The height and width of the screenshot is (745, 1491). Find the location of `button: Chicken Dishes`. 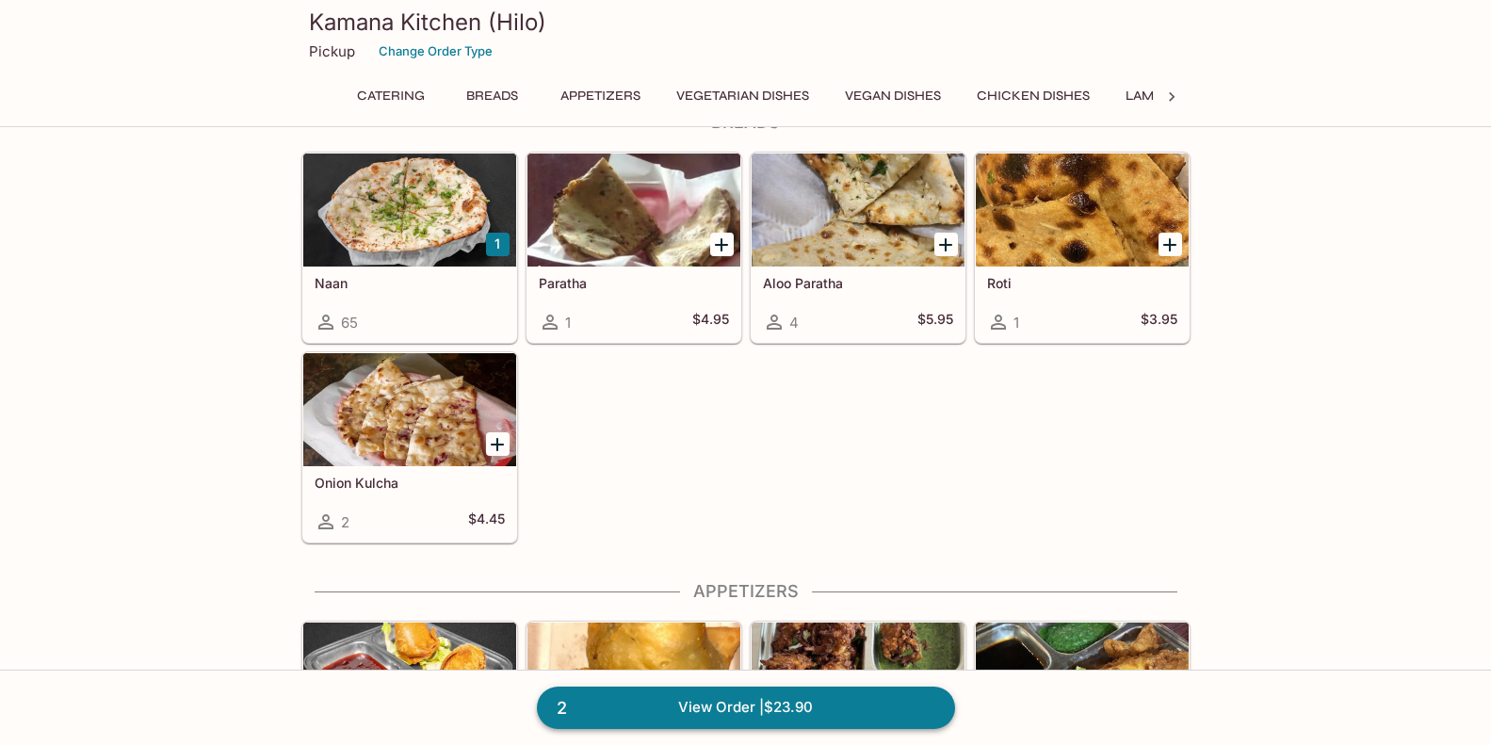

button: Chicken Dishes is located at coordinates (1033, 96).